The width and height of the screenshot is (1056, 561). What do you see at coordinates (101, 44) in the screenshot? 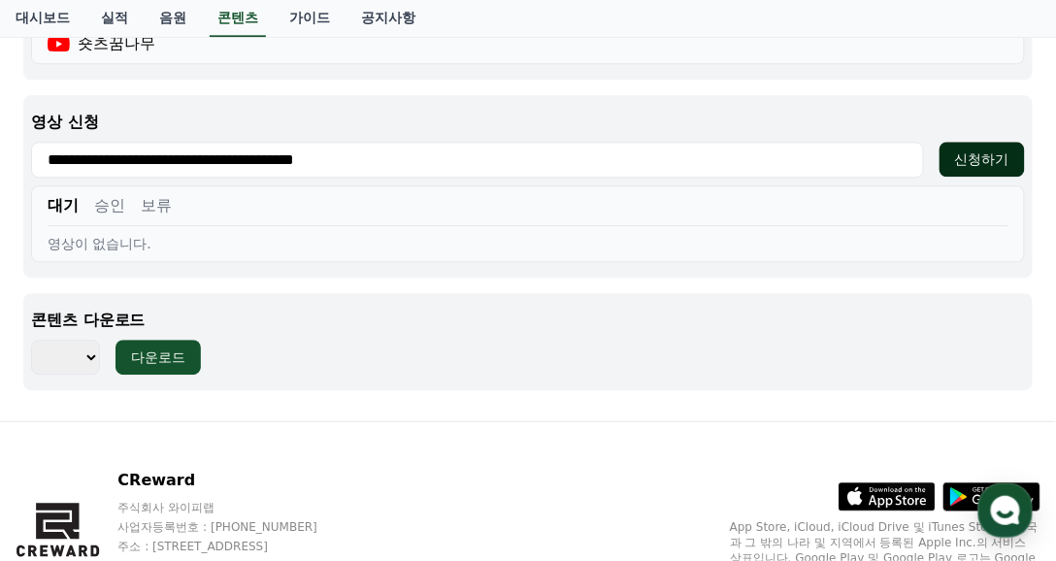
I see `div: 숏츠꿈나무` at bounding box center [101, 44].